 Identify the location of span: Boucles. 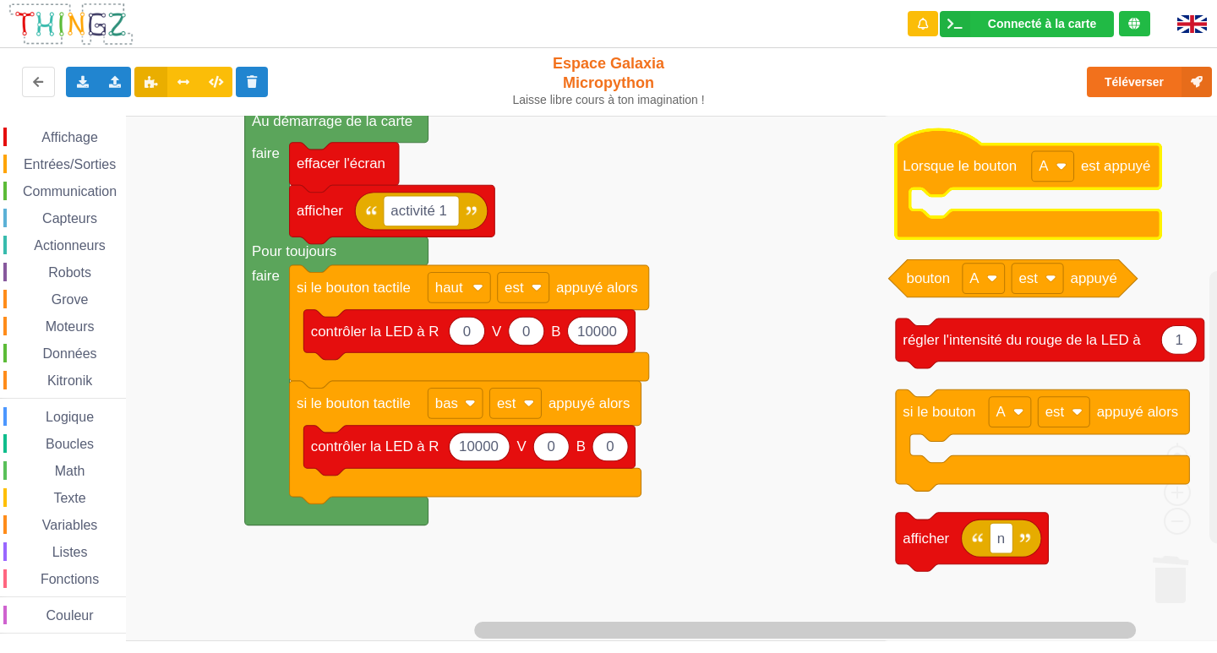
(69, 444).